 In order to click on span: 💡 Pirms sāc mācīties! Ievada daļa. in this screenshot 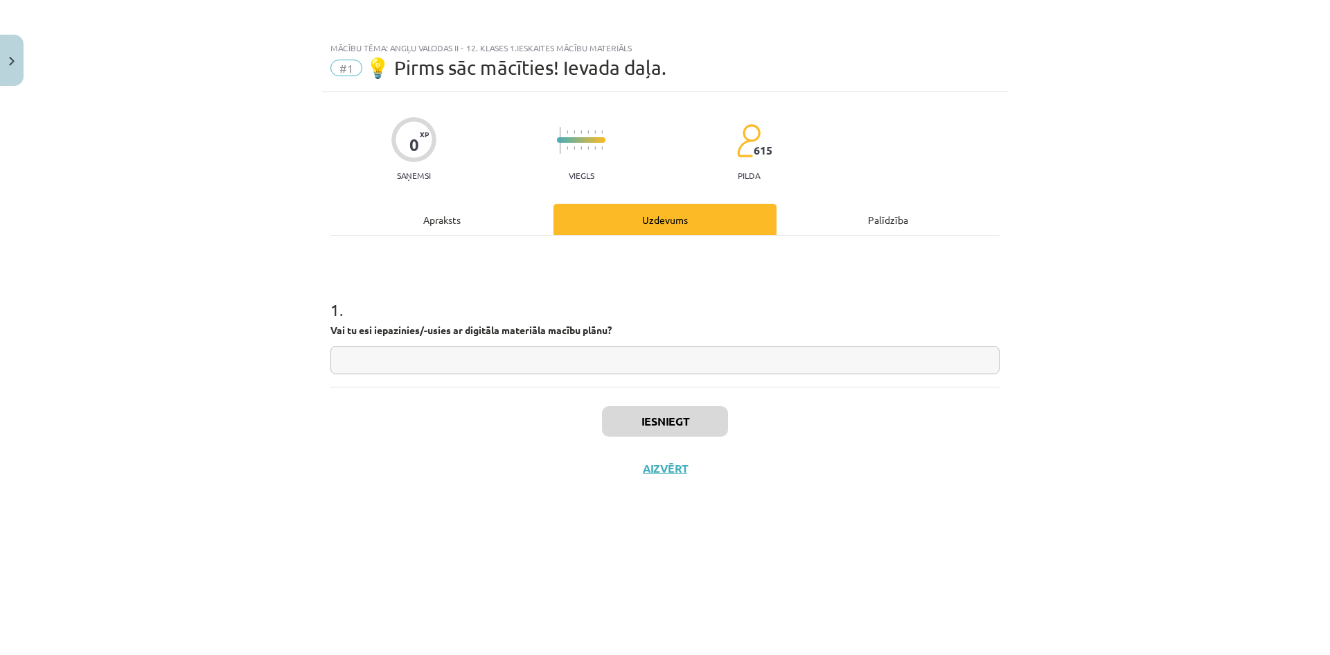, I will do `click(516, 67)`.